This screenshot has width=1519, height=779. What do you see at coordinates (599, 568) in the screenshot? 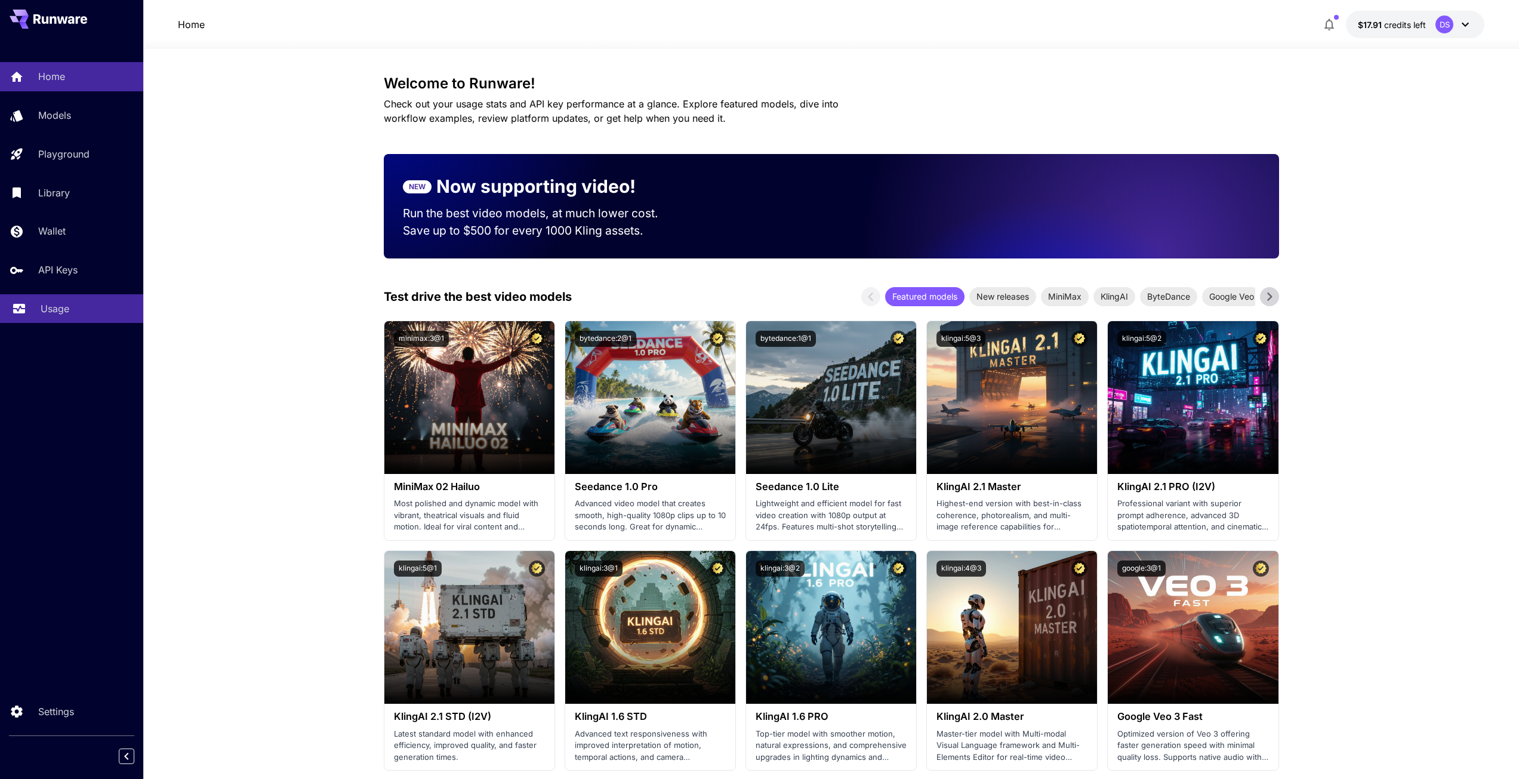
I see `button: klingai:3@1` at bounding box center [599, 568].